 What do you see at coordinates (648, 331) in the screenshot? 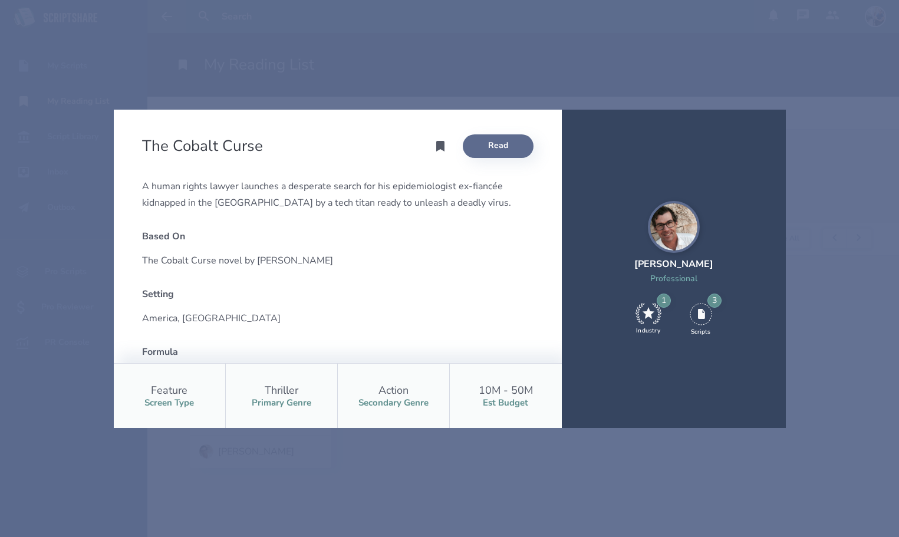
I see `div: Industry` at bounding box center [648, 331].